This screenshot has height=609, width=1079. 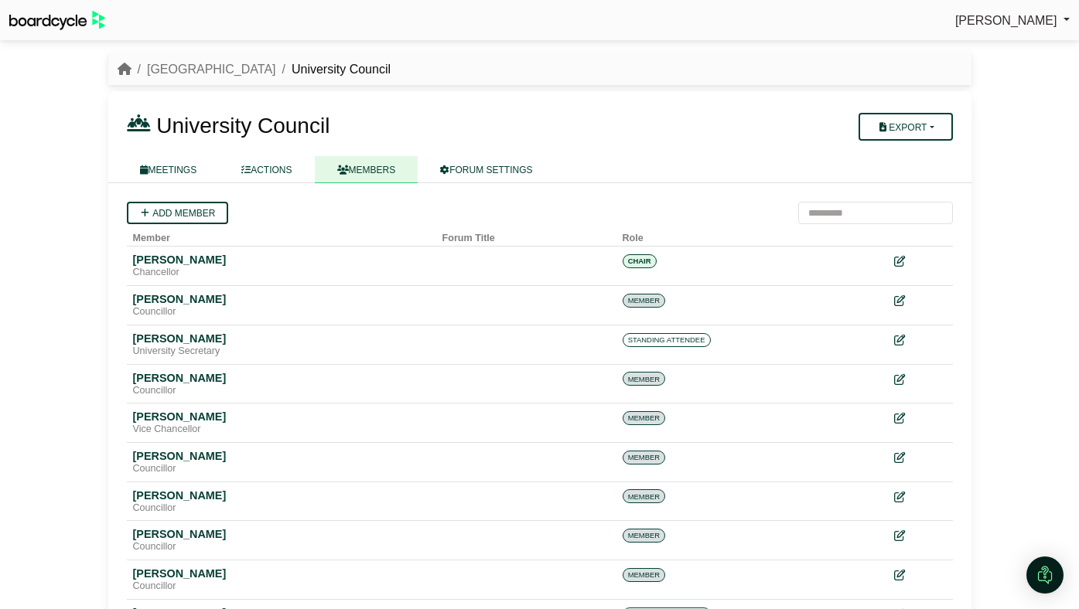 I want to click on li: University Council, so click(x=333, y=70).